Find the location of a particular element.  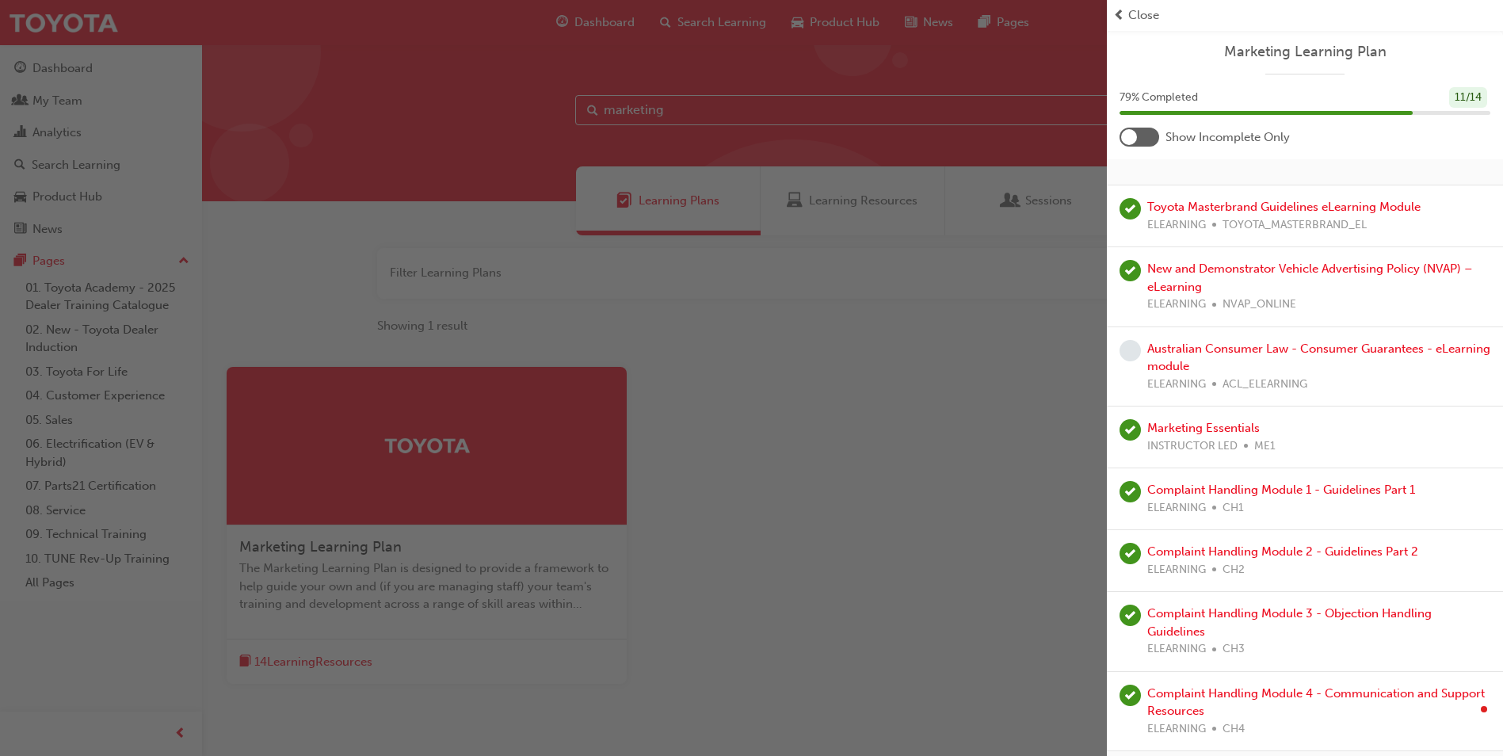

a: Complaint Handling Module 3 - Objection Handling Guidelines is located at coordinates (1289, 622).